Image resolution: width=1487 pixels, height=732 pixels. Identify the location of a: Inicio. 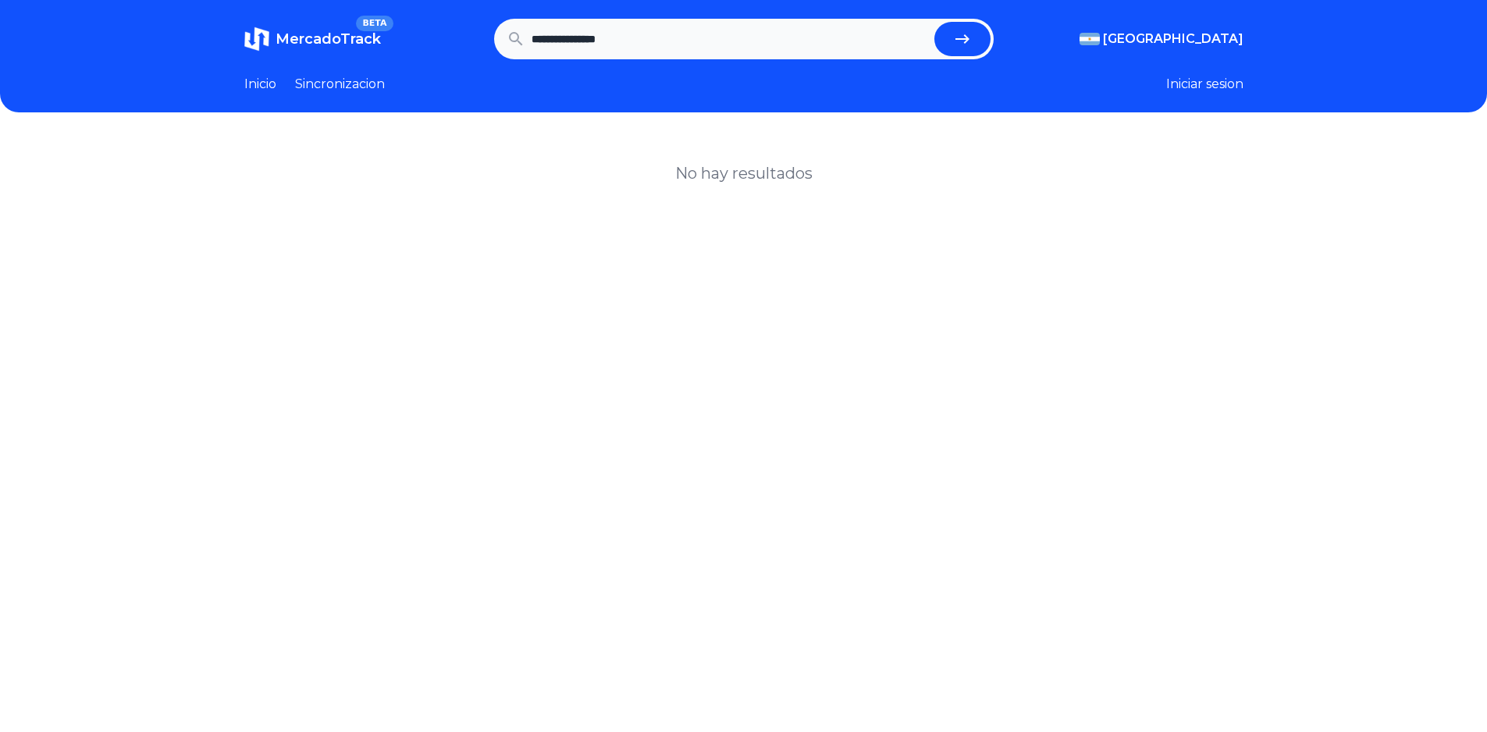
(260, 84).